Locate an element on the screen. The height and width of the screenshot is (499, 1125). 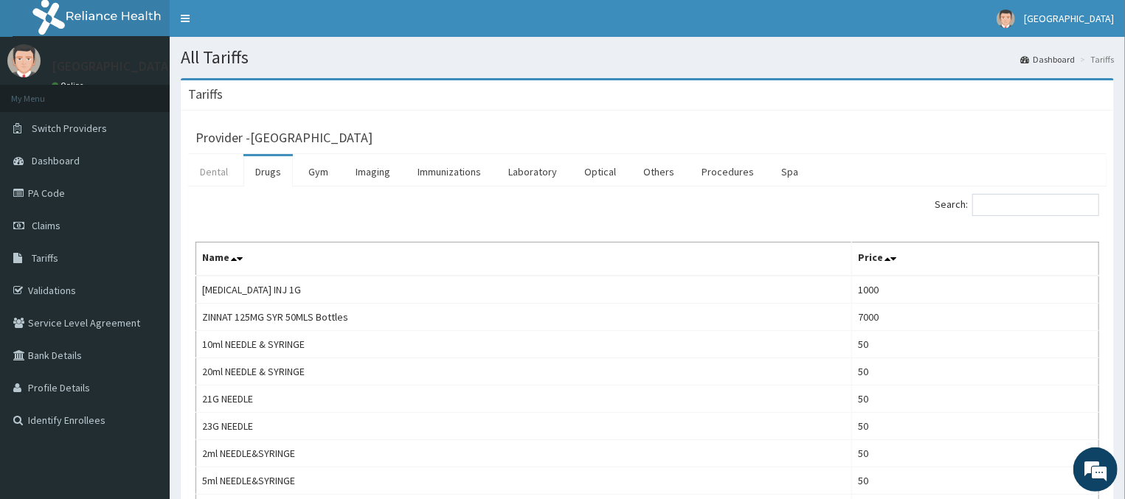
td: 23G NEEDLE is located at coordinates (524, 426).